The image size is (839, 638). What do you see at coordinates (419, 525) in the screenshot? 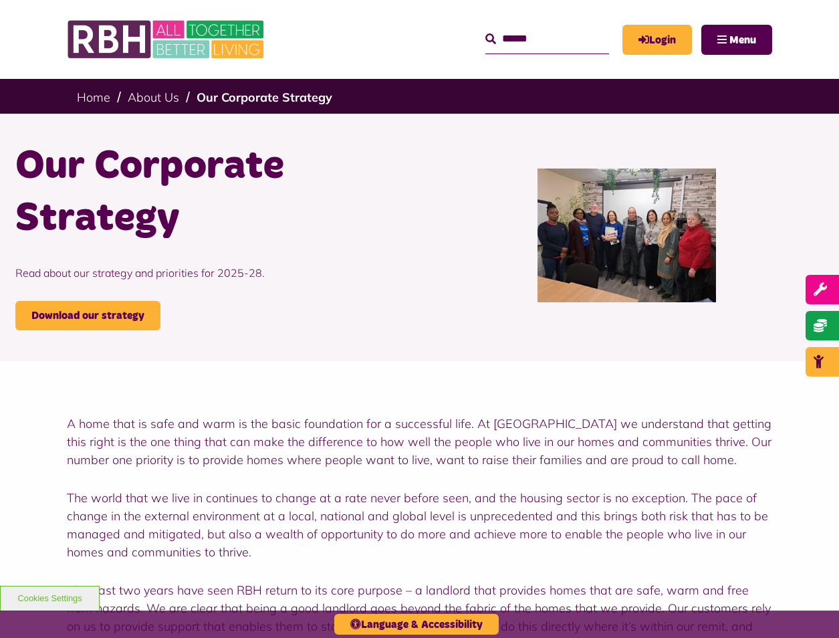
I see `p: The world that we live in continues to change at a rate never before seen, and the housing sector...` at bounding box center [419, 525].